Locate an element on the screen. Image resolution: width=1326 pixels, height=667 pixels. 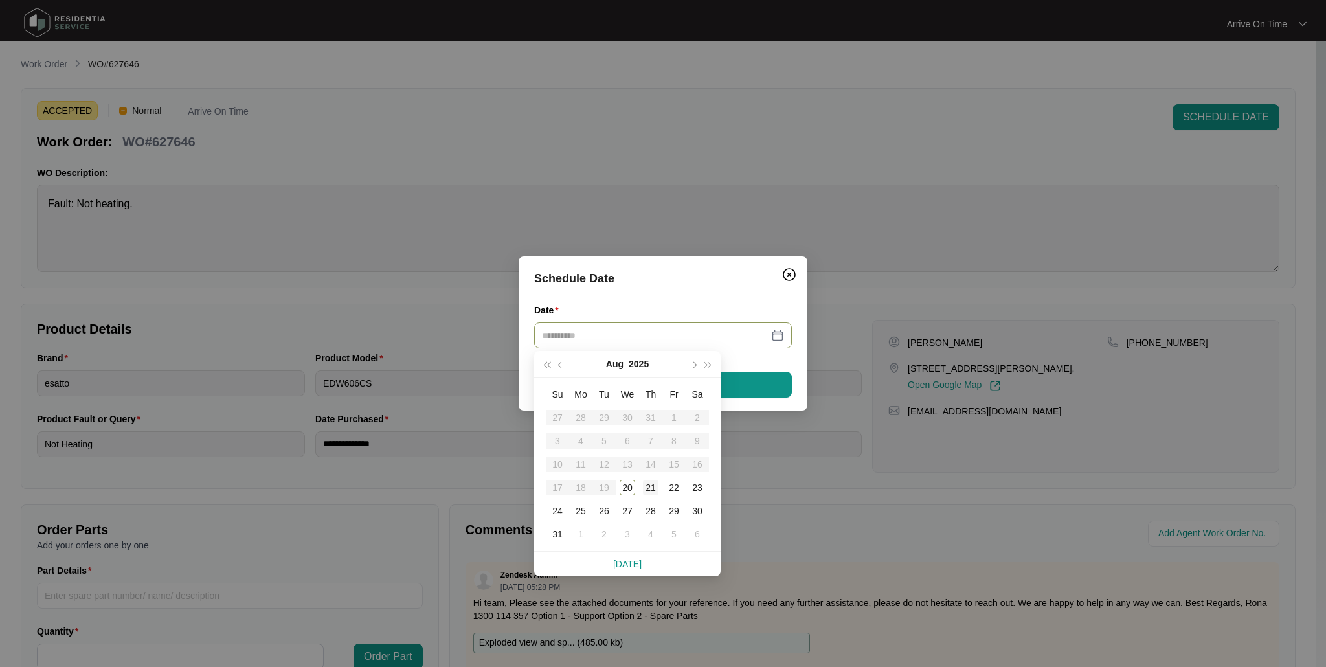
td: 2025-09-02 is located at coordinates (604, 534).